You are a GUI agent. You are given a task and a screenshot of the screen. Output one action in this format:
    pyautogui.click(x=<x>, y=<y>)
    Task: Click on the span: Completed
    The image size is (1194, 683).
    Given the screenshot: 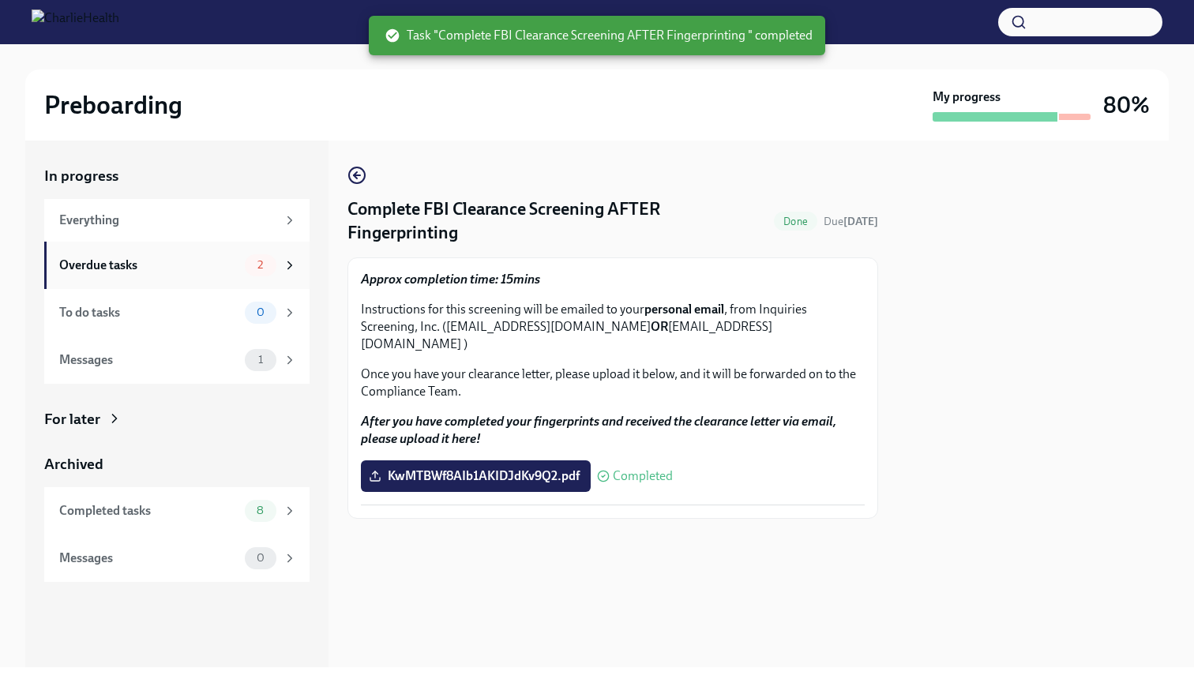 What is the action you would take?
    pyautogui.click(x=643, y=476)
    